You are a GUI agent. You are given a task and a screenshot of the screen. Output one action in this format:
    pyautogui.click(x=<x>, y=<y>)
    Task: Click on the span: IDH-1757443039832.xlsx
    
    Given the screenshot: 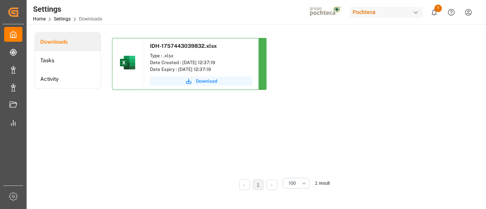 What is the action you would take?
    pyautogui.click(x=183, y=46)
    